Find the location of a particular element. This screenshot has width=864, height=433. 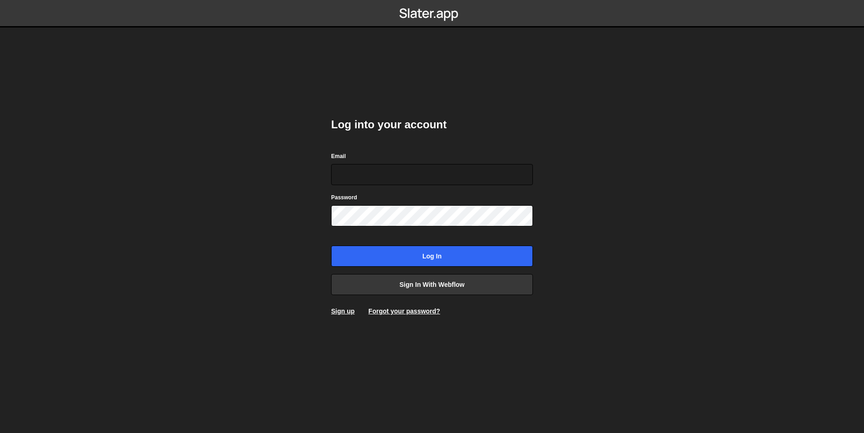

a: Sign up is located at coordinates (342, 311).